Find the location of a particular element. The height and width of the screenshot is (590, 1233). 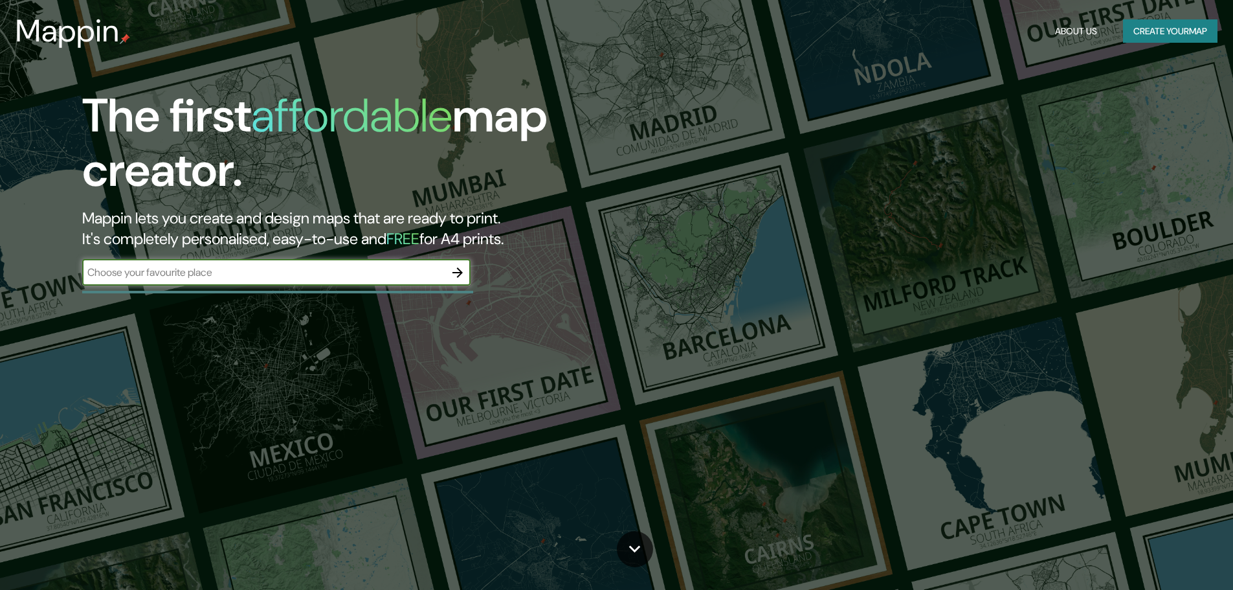

h1: The first map creator. is located at coordinates (390, 148).